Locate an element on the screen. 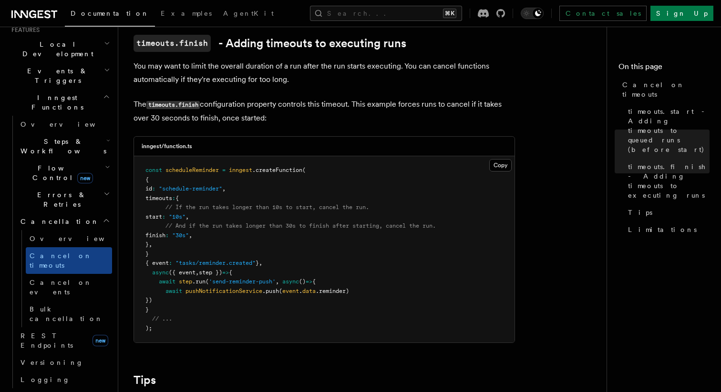  a: AgentKit is located at coordinates (248, 14).